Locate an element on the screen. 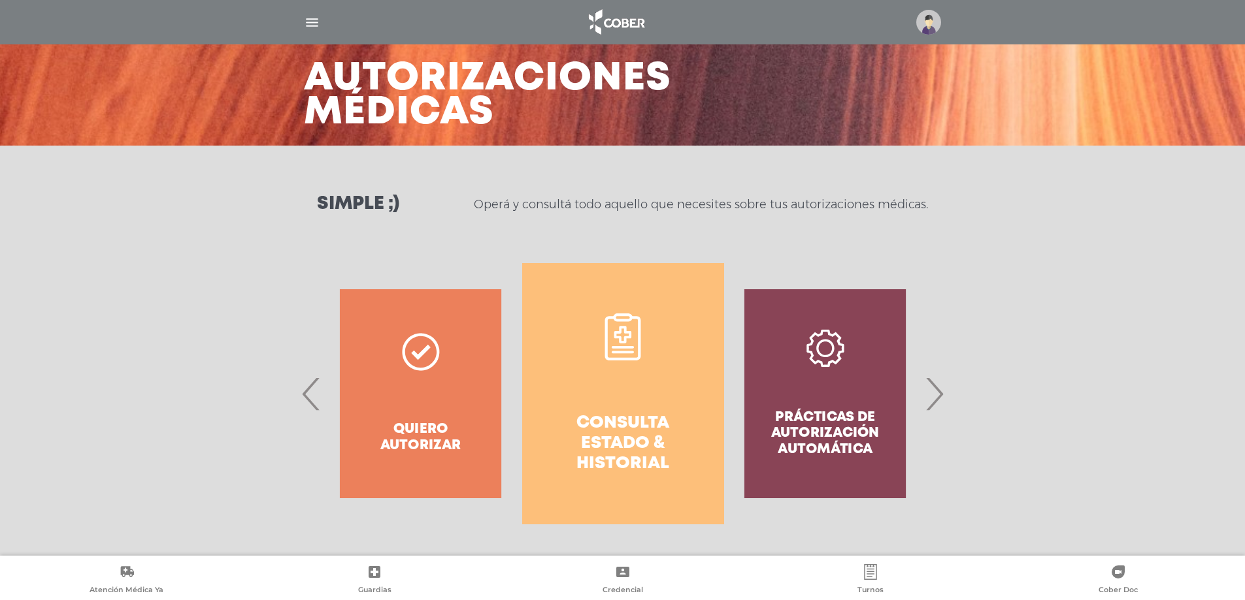 This screenshot has width=1245, height=600. span: Previous is located at coordinates (311, 394).